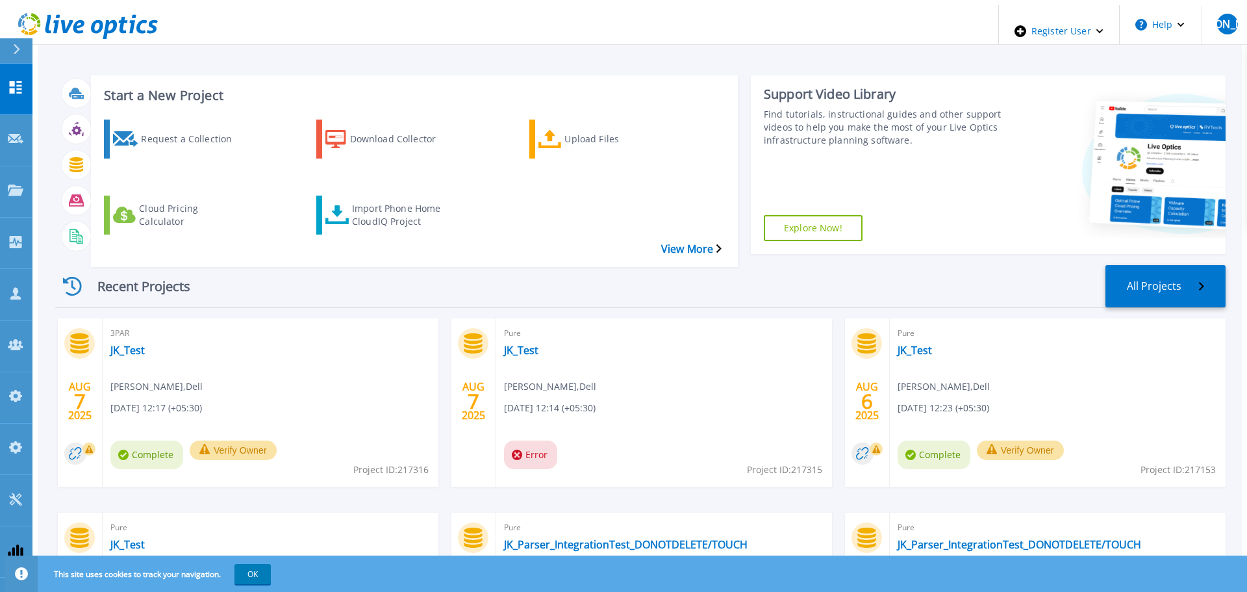 The width and height of the screenshot is (1247, 592). What do you see at coordinates (616, 139) in the screenshot?
I see `div: Upload Files` at bounding box center [616, 139].